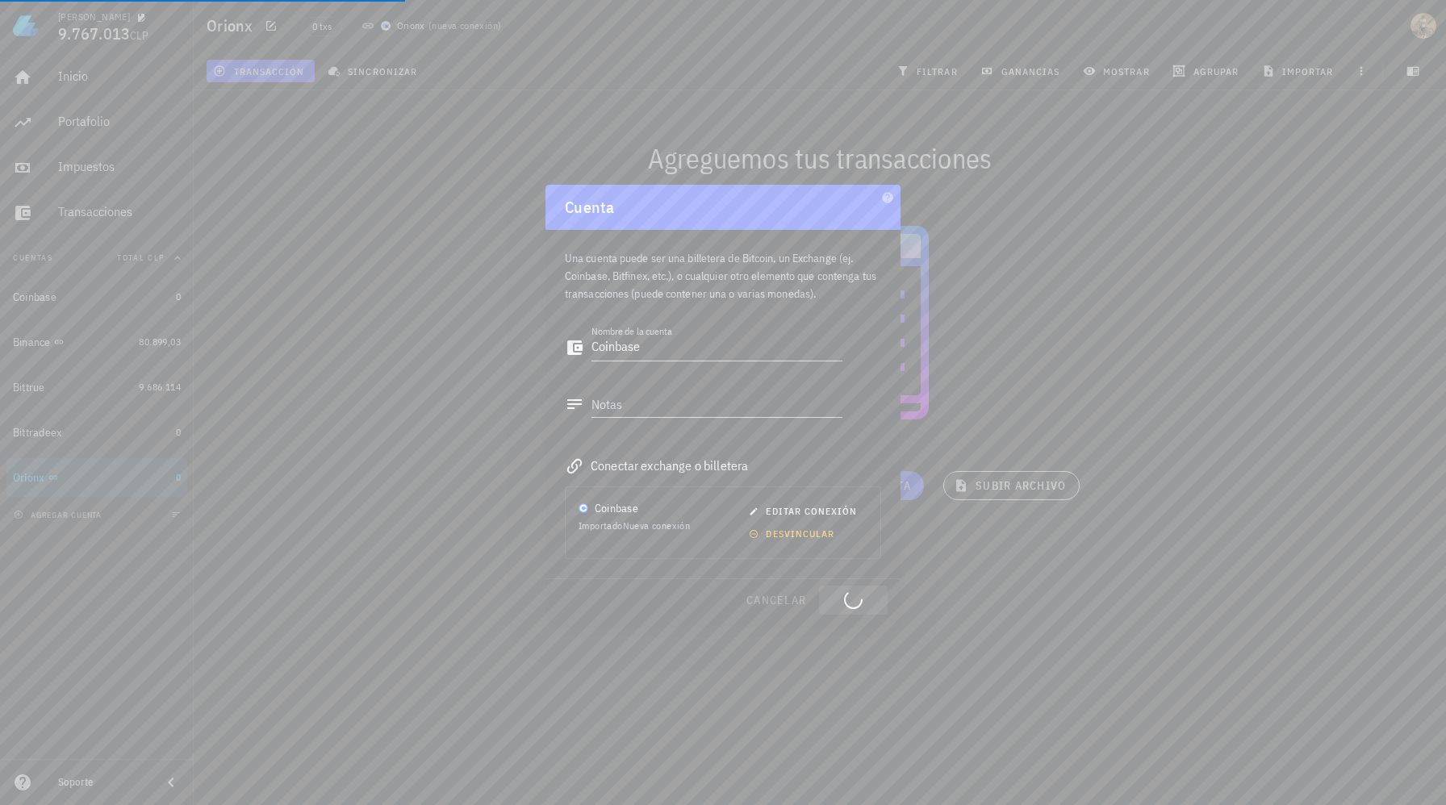 This screenshot has width=1446, height=805. What do you see at coordinates (805, 511) in the screenshot?
I see `span: editar conexión` at bounding box center [805, 511].